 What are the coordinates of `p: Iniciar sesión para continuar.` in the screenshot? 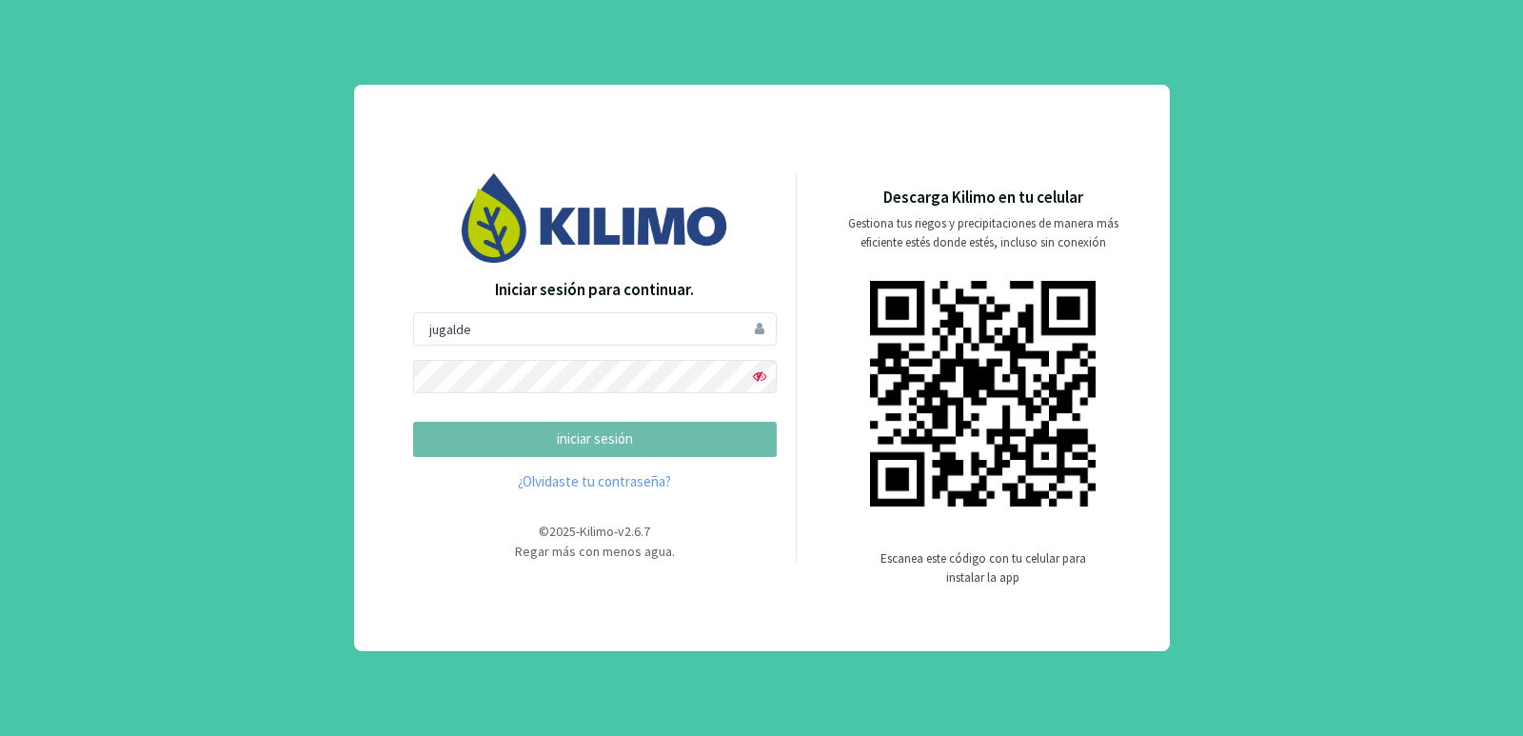 It's located at (595, 290).